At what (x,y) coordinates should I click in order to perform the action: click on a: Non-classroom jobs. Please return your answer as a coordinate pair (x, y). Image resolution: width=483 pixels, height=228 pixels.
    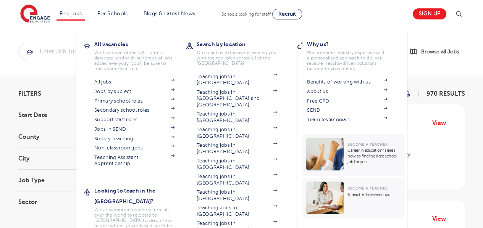
    Looking at the image, I should click on (134, 148).